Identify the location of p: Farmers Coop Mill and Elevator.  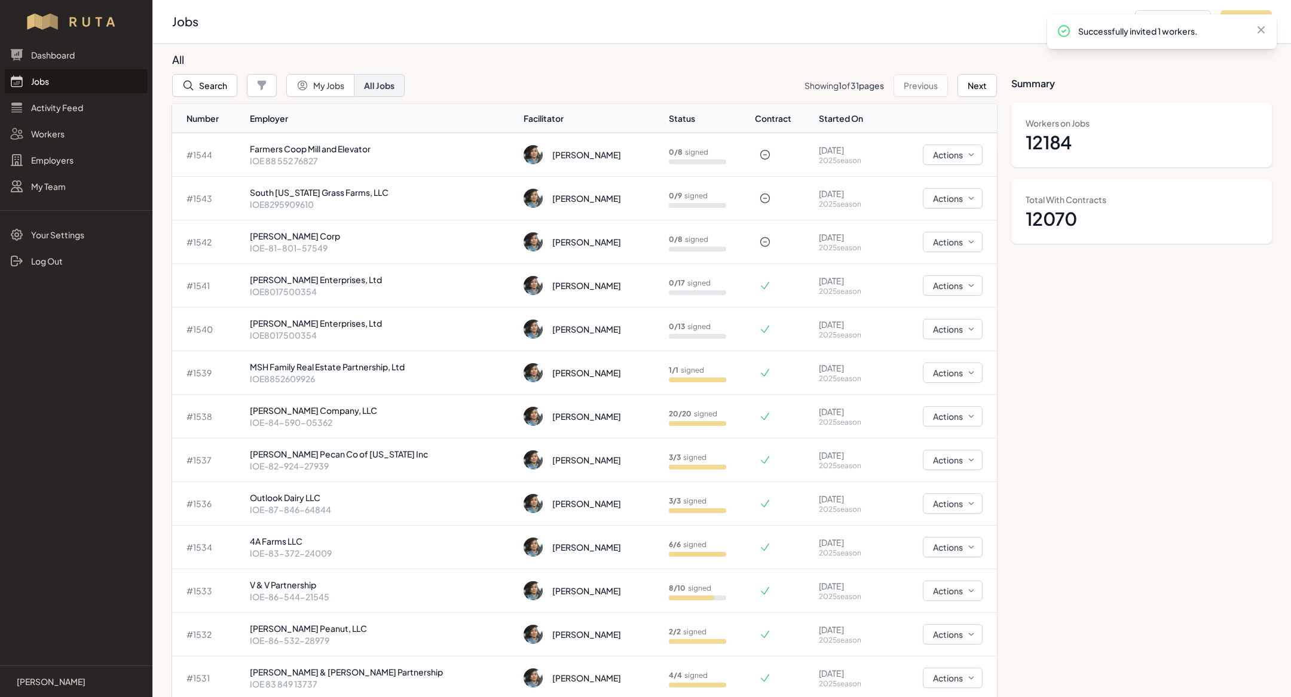
(382, 149).